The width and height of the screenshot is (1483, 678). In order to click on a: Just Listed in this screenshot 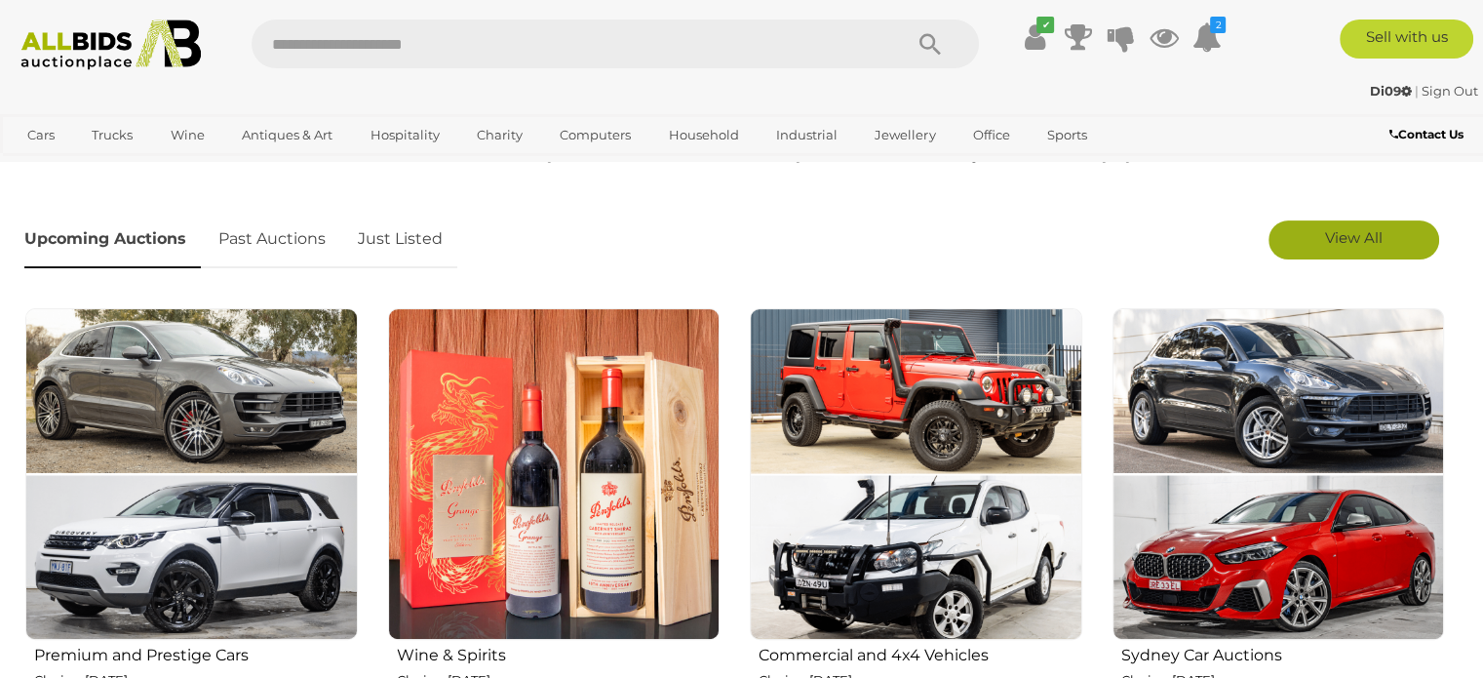, I will do `click(400, 239)`.